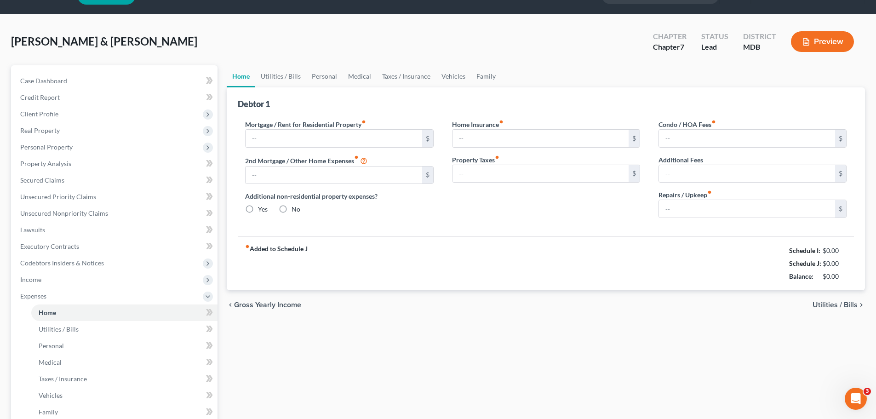 Image resolution: width=876 pixels, height=419 pixels. What do you see at coordinates (48, 412) in the screenshot?
I see `span: Family` at bounding box center [48, 412].